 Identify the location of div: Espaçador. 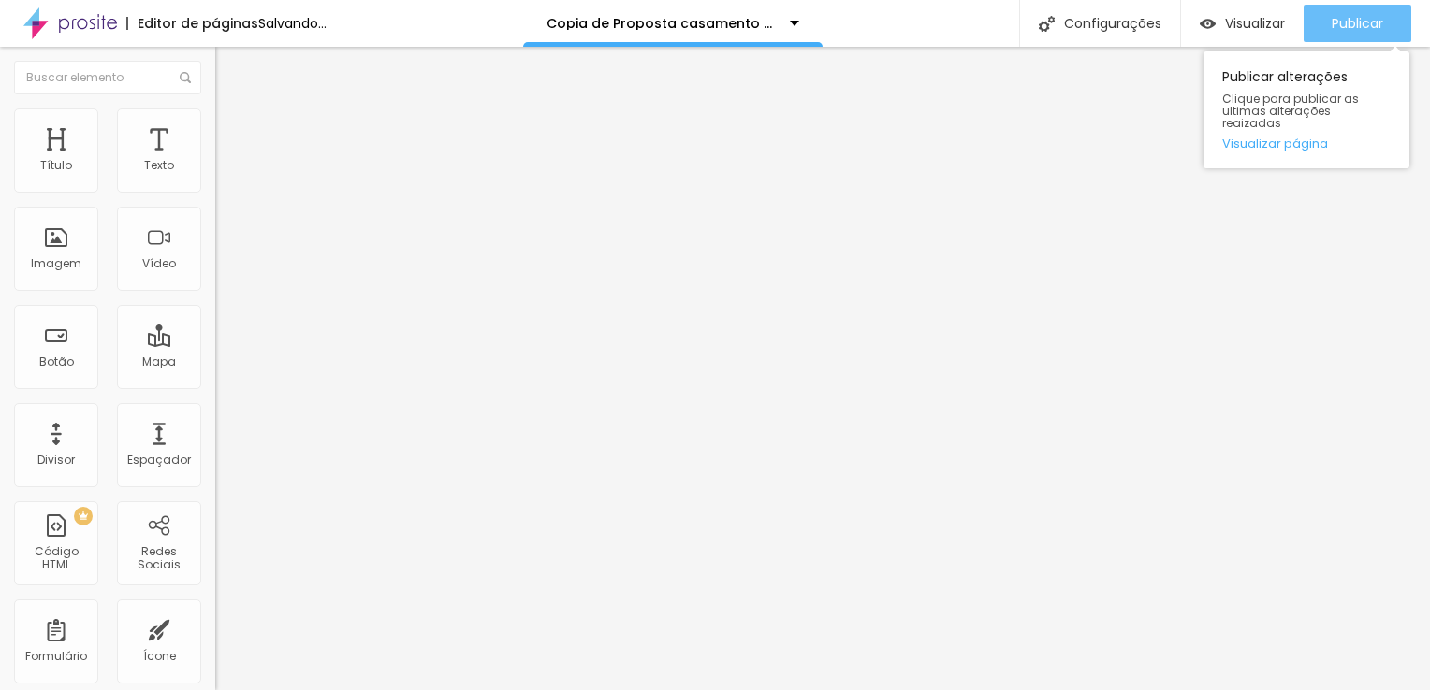
(159, 460).